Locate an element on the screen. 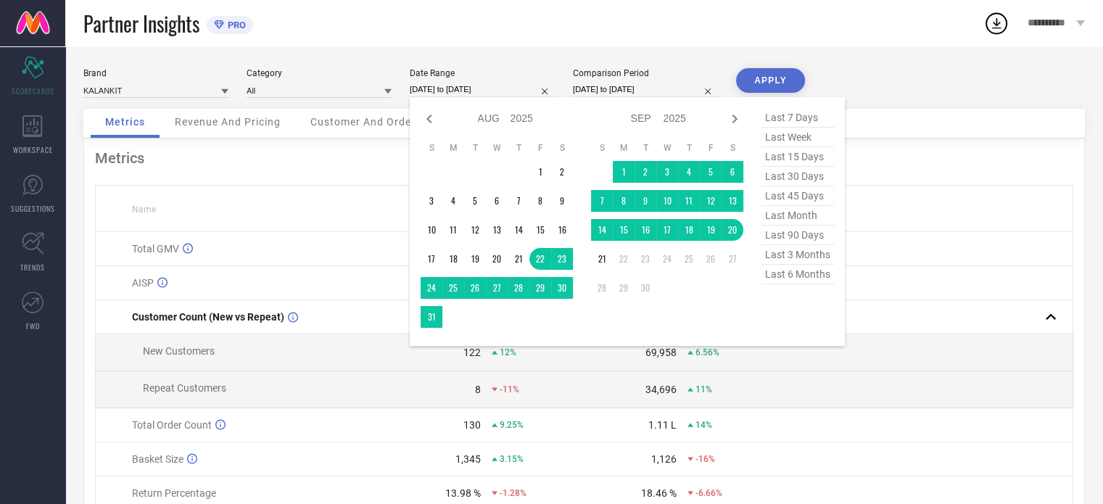  span: 6.56% is located at coordinates (707, 353).